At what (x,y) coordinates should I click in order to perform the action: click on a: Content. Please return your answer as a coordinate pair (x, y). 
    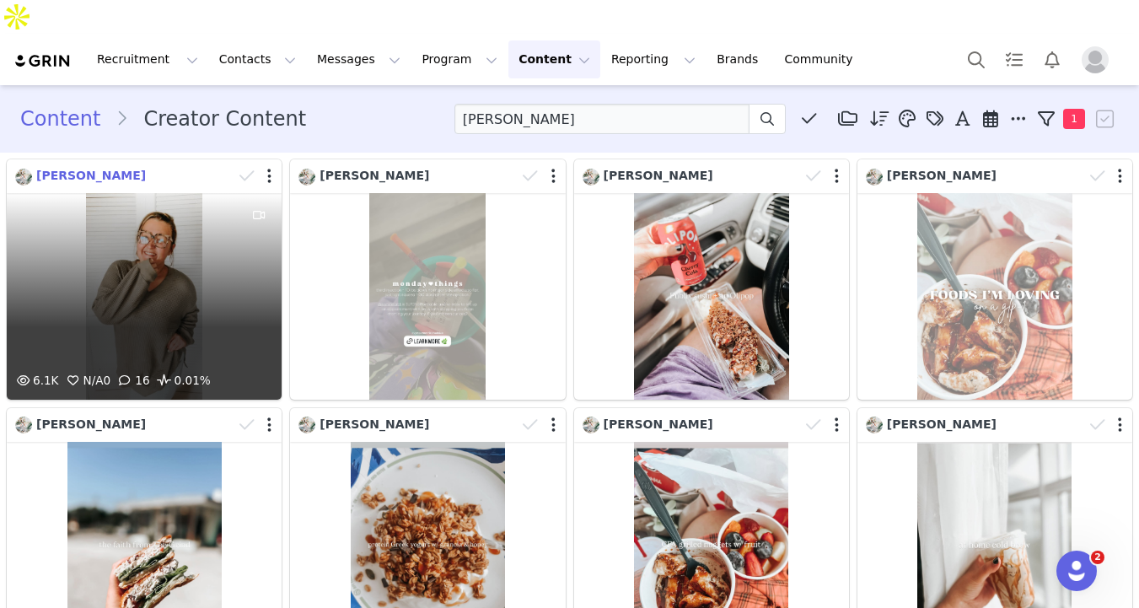
    Looking at the image, I should click on (67, 119).